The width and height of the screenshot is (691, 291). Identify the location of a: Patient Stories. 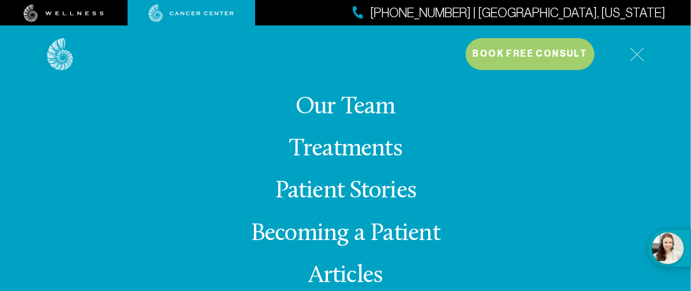
(346, 191).